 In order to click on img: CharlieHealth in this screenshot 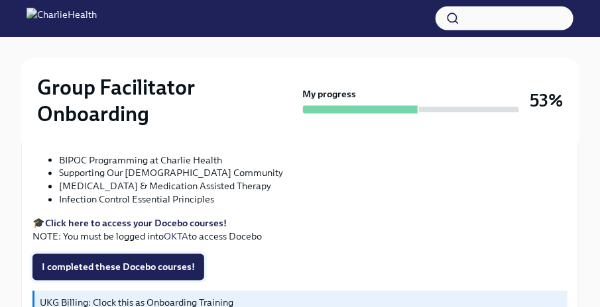, I will do `click(62, 19)`.